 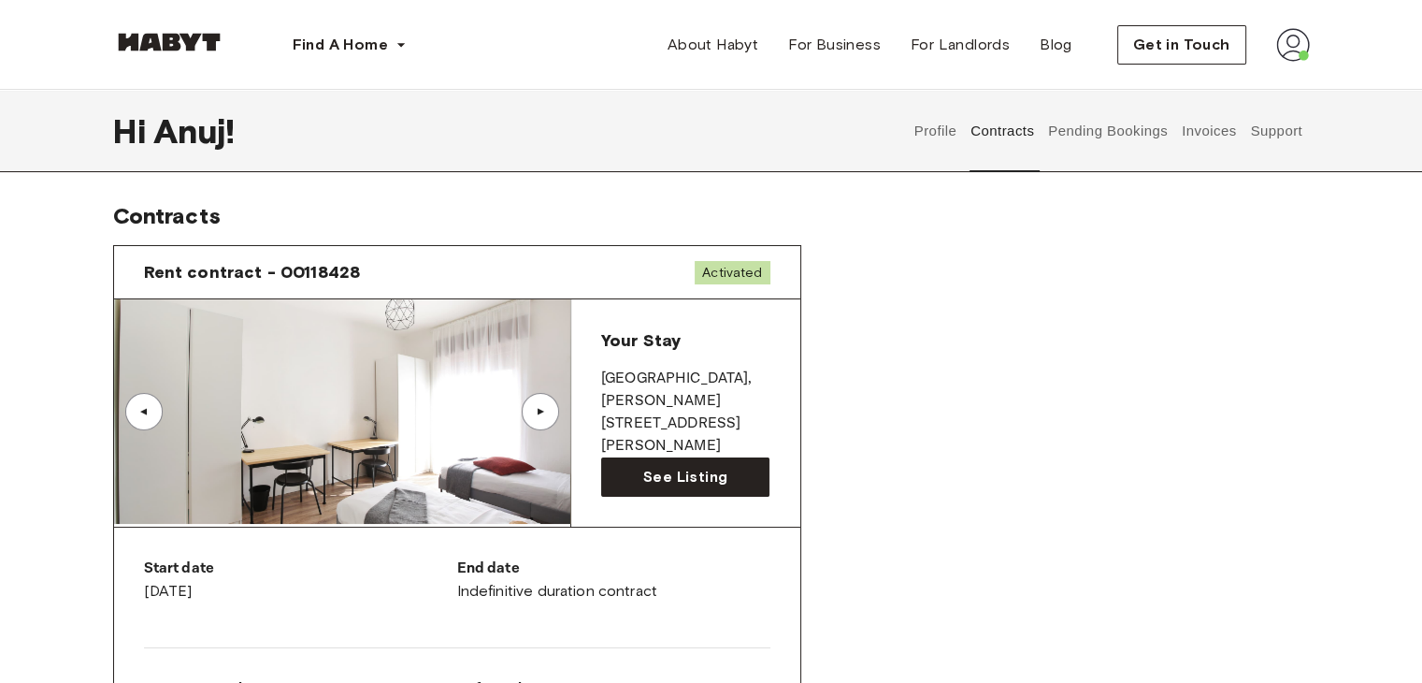 I want to click on a: Blog, so click(x=1056, y=45).